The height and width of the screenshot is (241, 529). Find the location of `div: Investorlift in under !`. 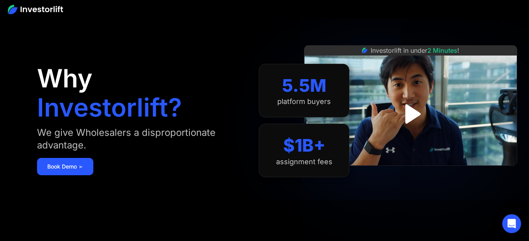

div: Investorlift in under ! is located at coordinates (415, 50).